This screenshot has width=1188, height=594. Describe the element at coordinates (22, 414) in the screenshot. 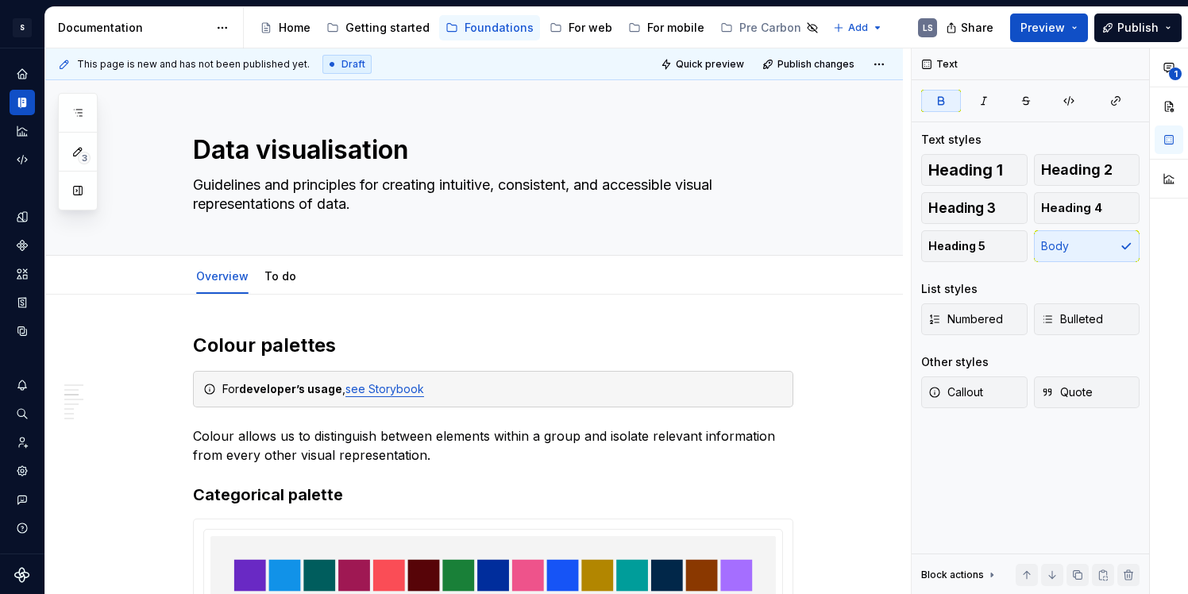

I see `button: Search ⌘K` at that location.